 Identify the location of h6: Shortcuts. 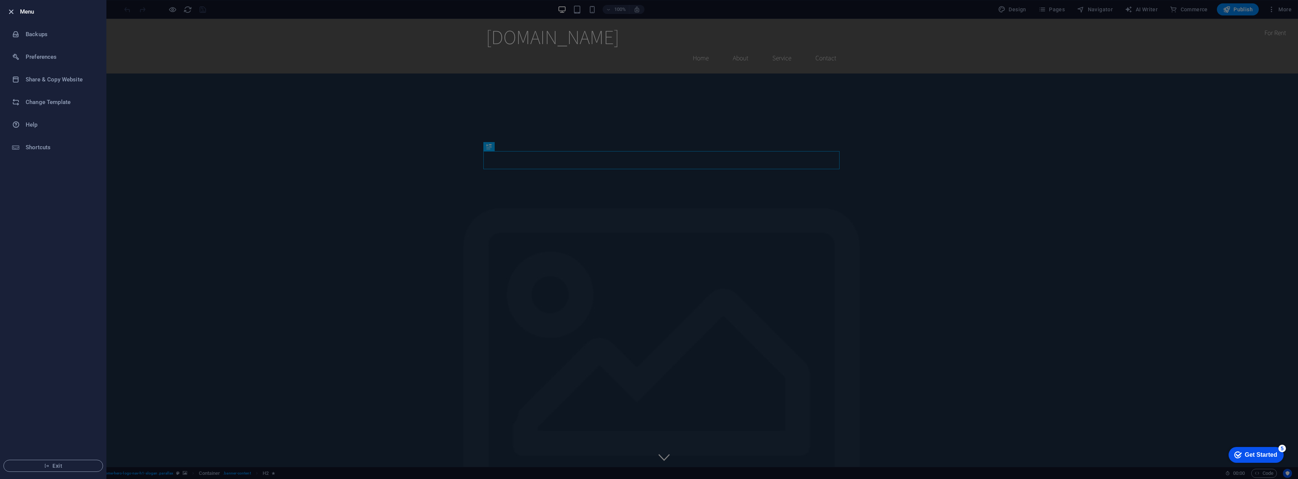
(60, 148).